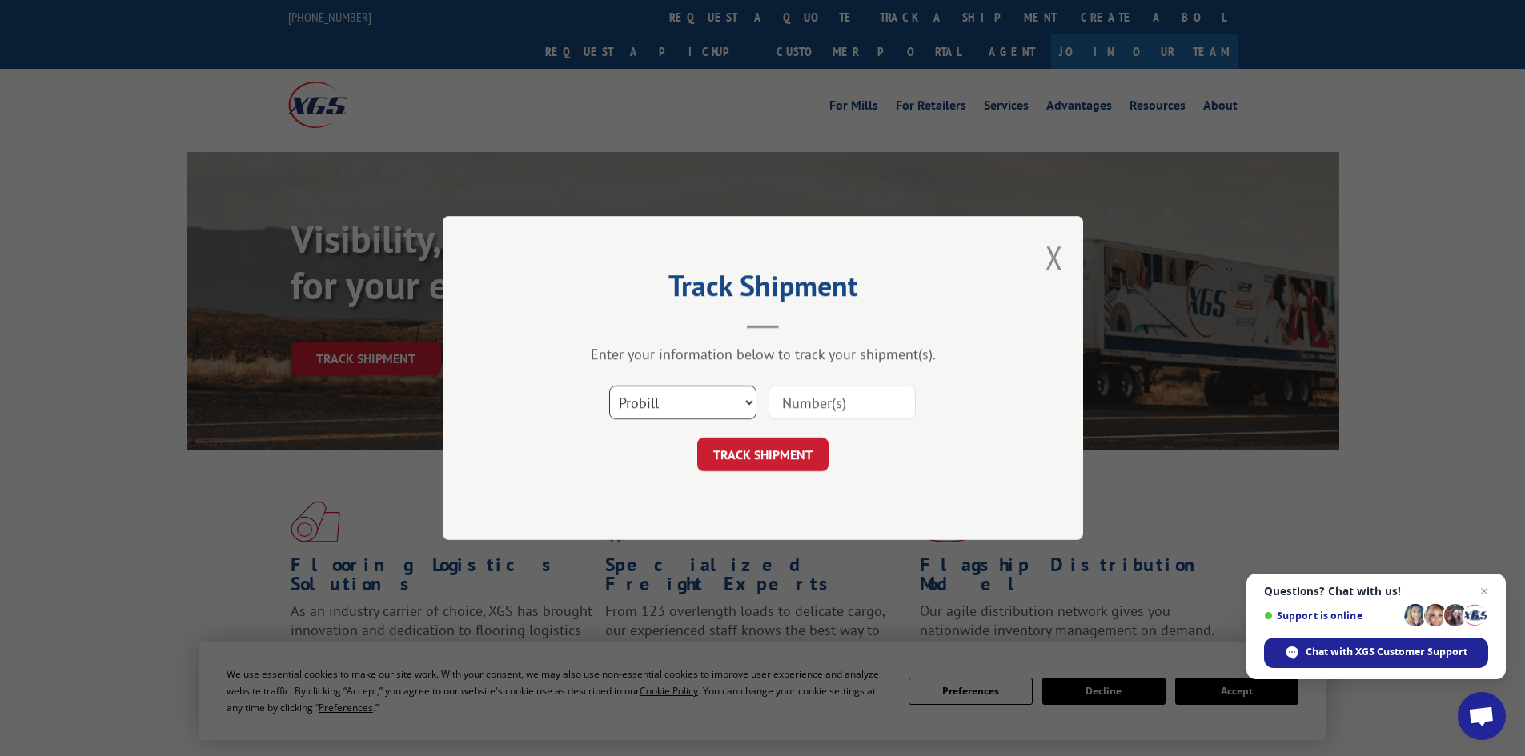 This screenshot has height=756, width=1525. I want to click on div: Chat with XGS Customer Support, so click(1376, 653).